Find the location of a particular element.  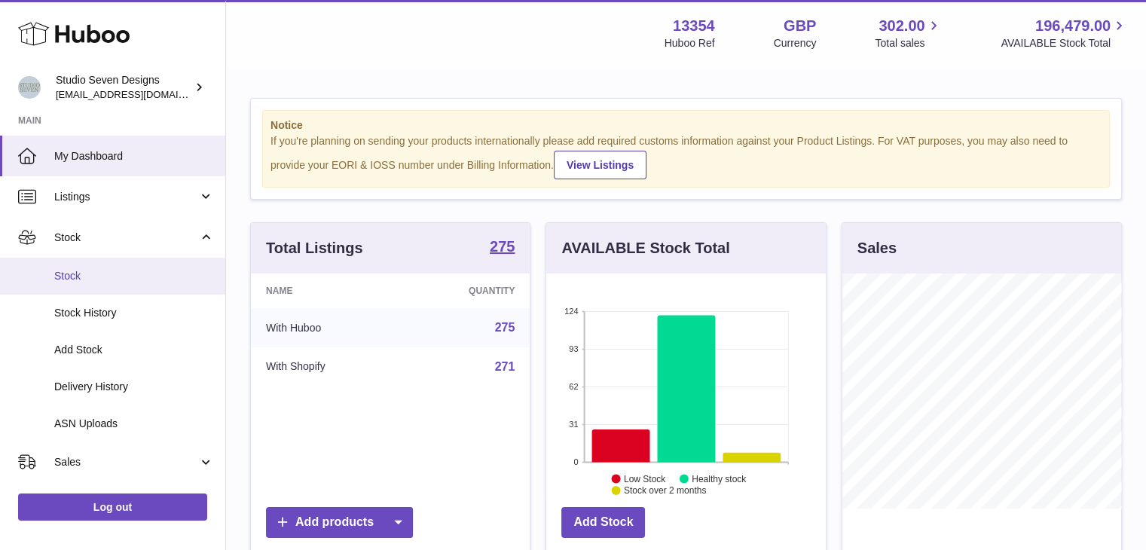

span: AVAILABLE Stock Total is located at coordinates (1064, 43).